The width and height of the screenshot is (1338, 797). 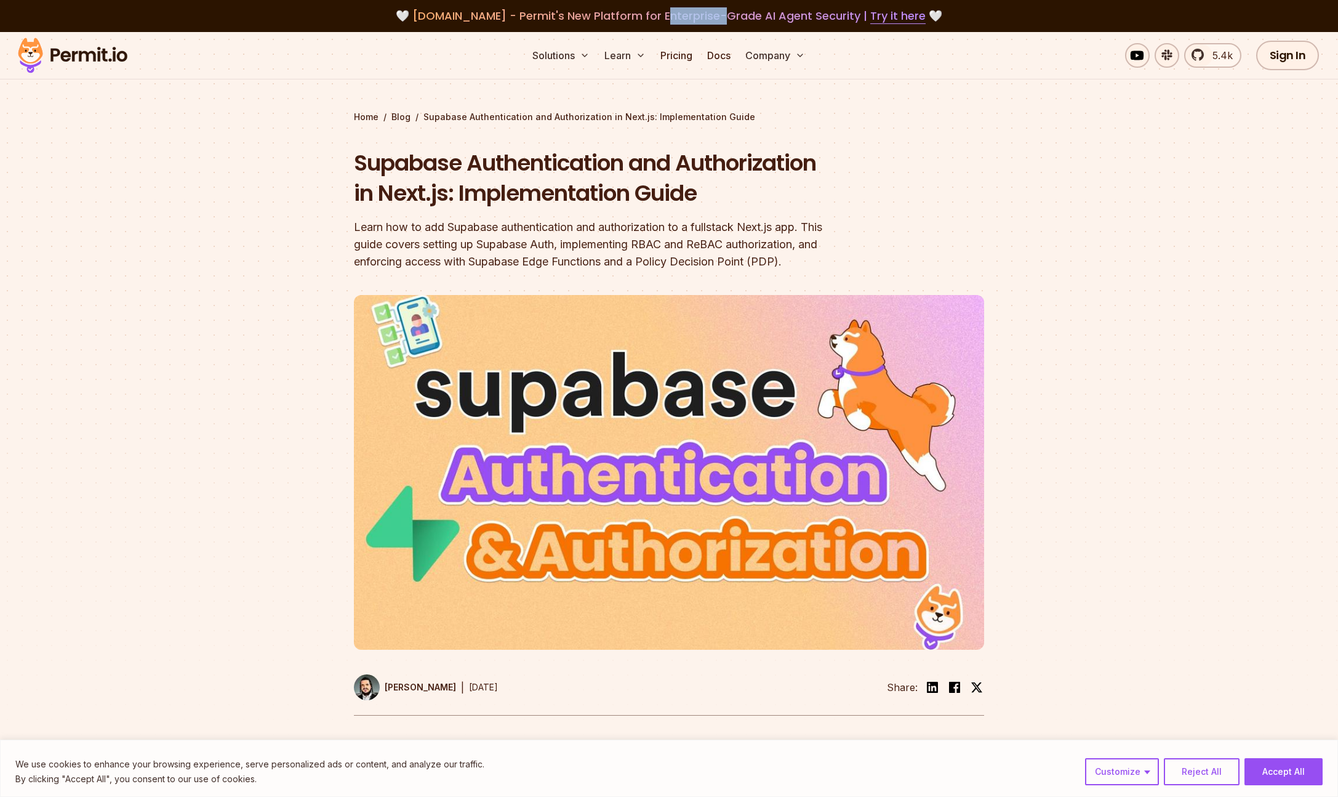 I want to click on button: Accept All, so click(x=1284, y=771).